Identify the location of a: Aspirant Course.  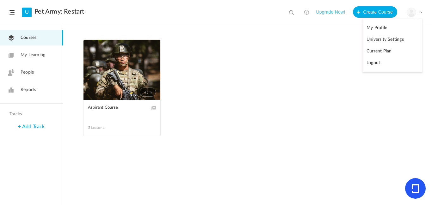
(122, 111).